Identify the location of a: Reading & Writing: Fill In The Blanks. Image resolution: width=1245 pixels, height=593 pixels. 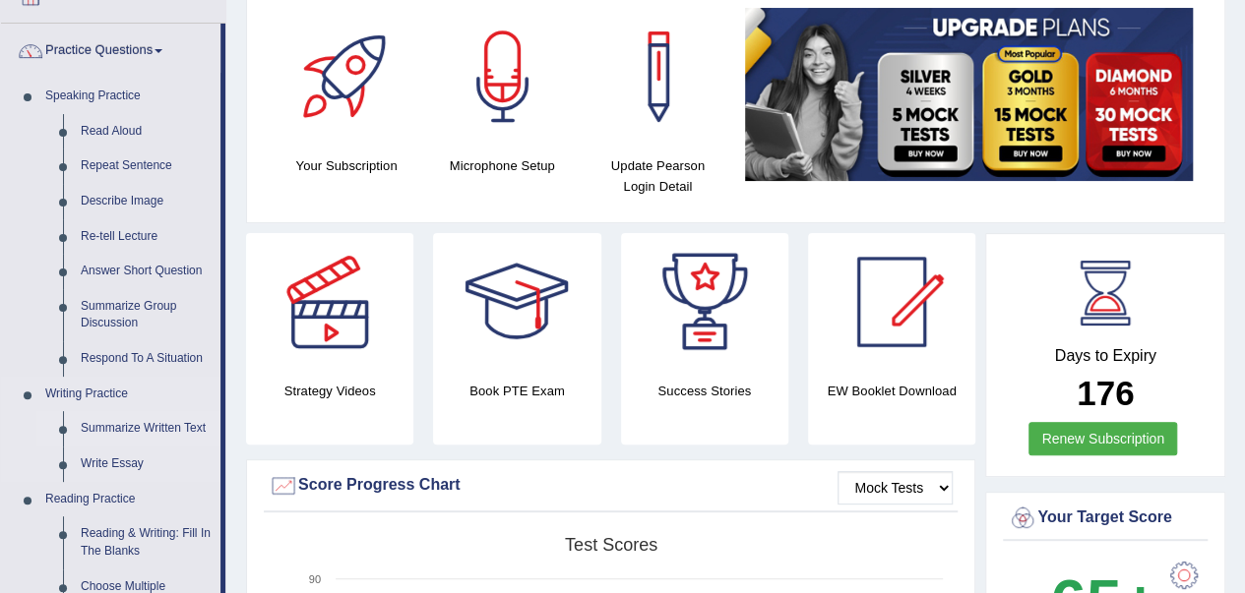
(146, 542).